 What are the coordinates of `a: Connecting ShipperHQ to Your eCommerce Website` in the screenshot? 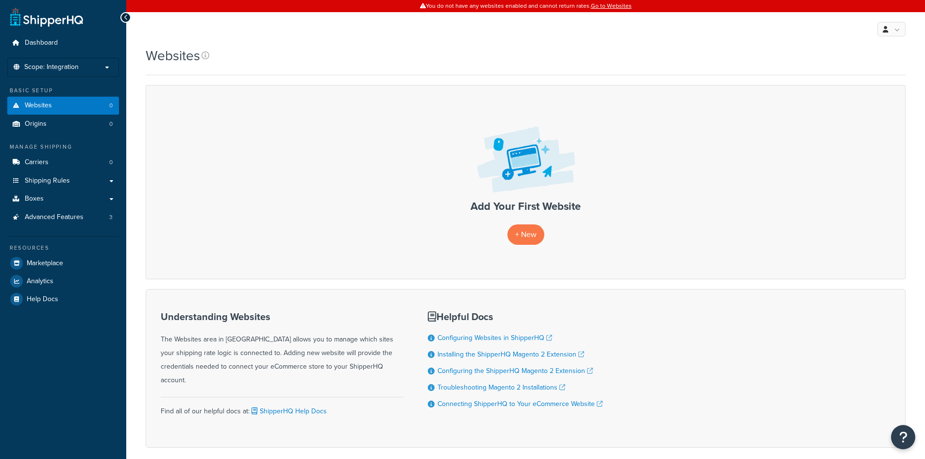 It's located at (520, 404).